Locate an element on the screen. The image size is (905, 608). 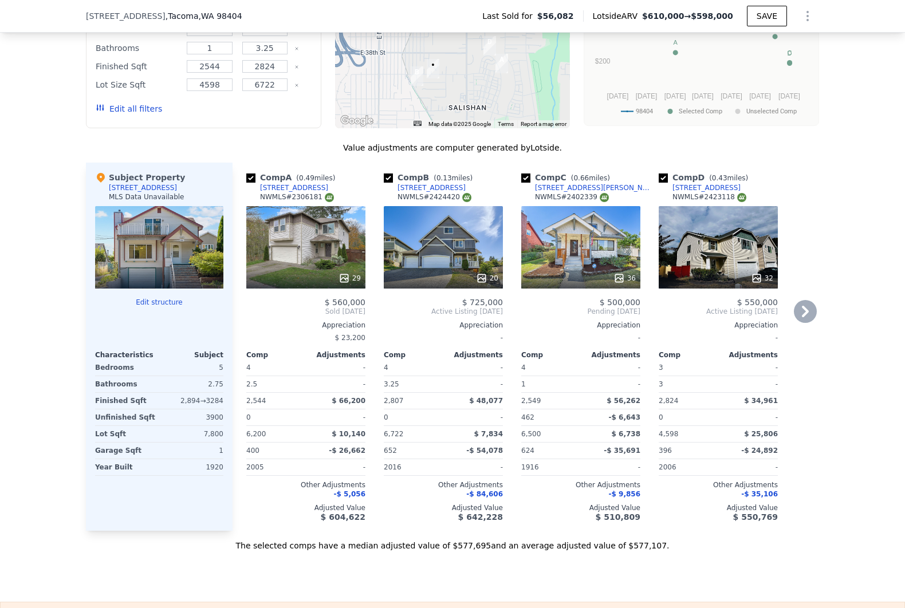
span: $ 500,000 is located at coordinates (620, 302).